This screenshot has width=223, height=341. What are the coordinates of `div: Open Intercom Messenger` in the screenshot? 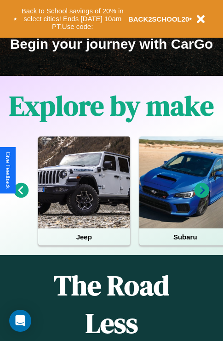 It's located at (20, 320).